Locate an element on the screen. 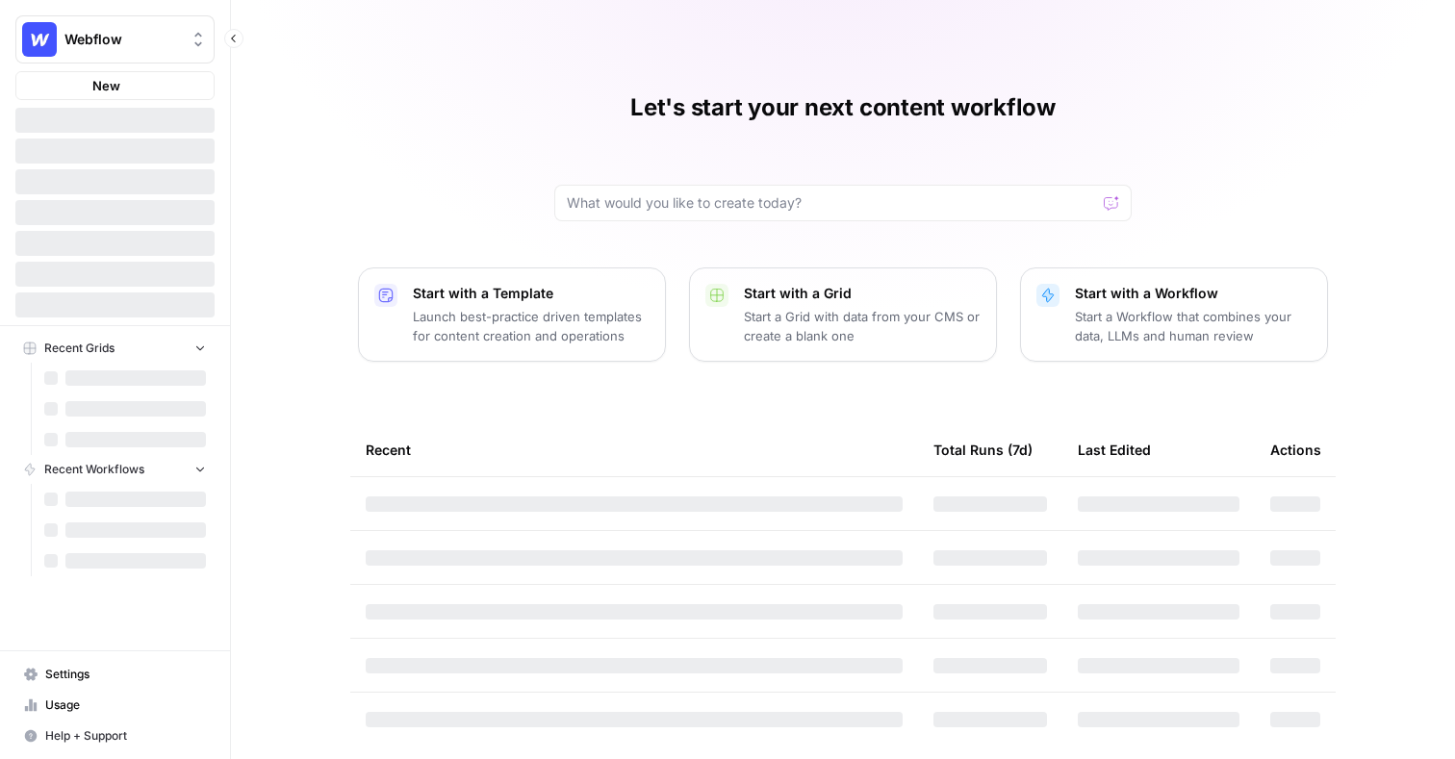  span: Usage is located at coordinates (125, 705).